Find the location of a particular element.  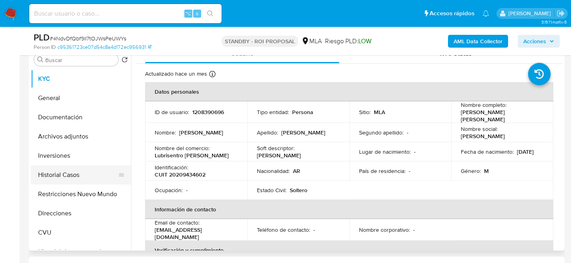

span: # 4NdvDfQbf9lI7tOJWsPeUWYs is located at coordinates (88, 38).